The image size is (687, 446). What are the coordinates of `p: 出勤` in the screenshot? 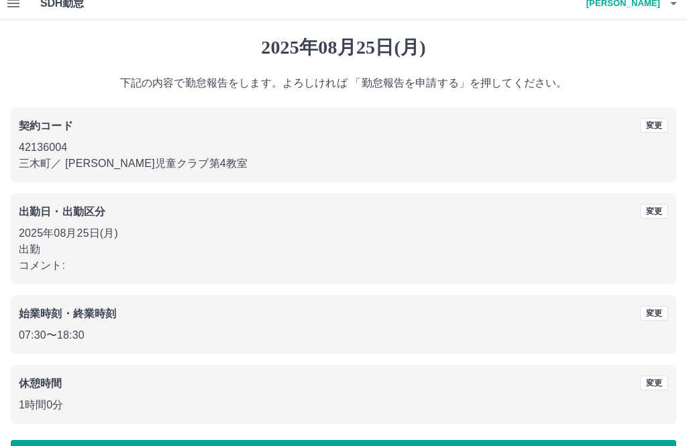 It's located at (344, 250).